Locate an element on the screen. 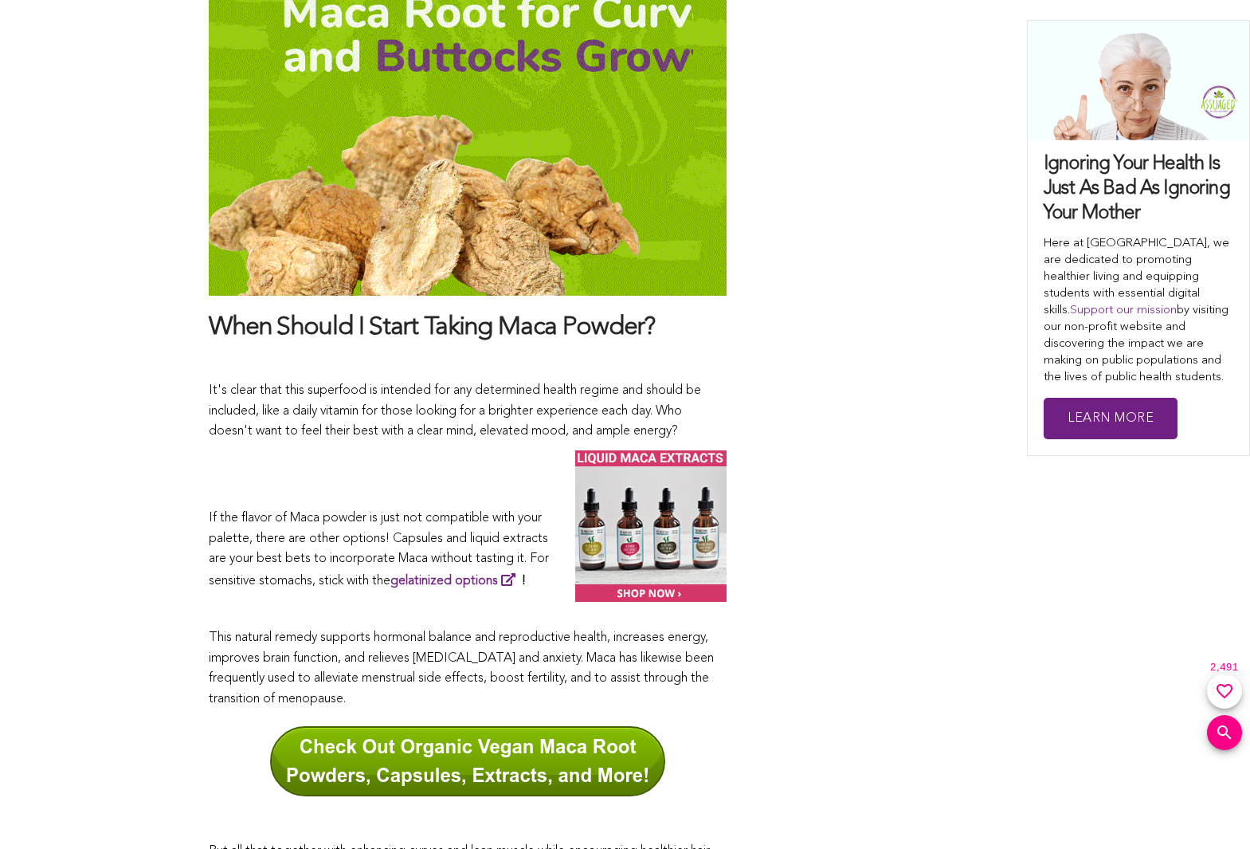 The height and width of the screenshot is (849, 1250). img: Check Out Organic Vegan Maca Root Powders, Capsules, Extracts, and More! is located at coordinates (468, 761).